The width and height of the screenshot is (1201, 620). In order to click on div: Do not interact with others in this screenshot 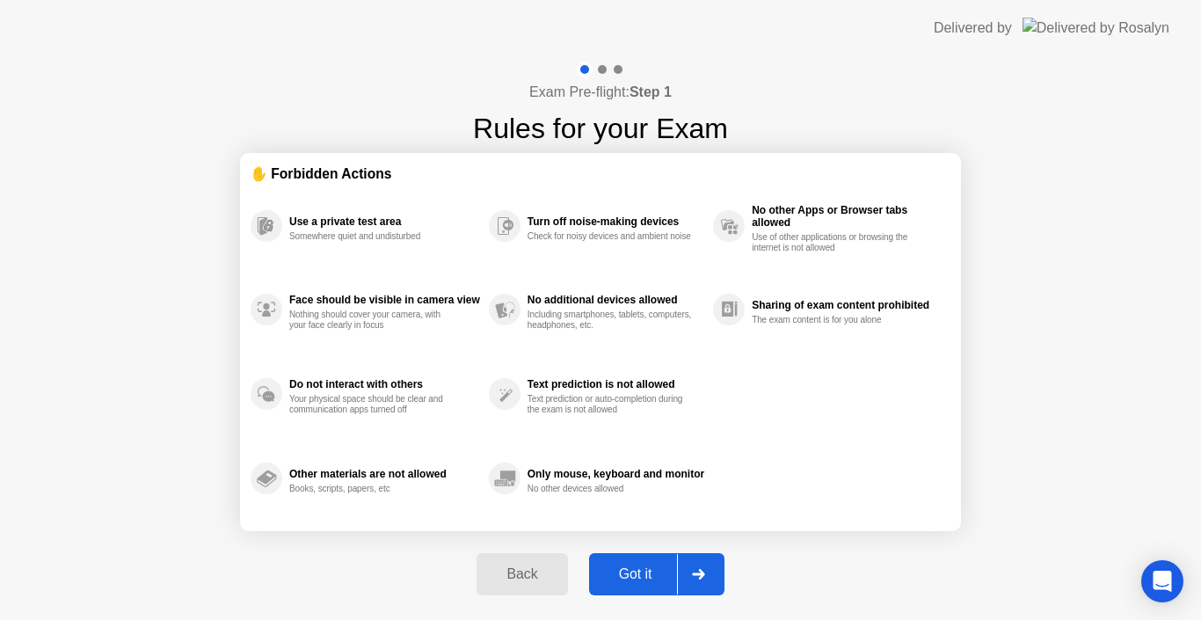, I will do `click(384, 384)`.